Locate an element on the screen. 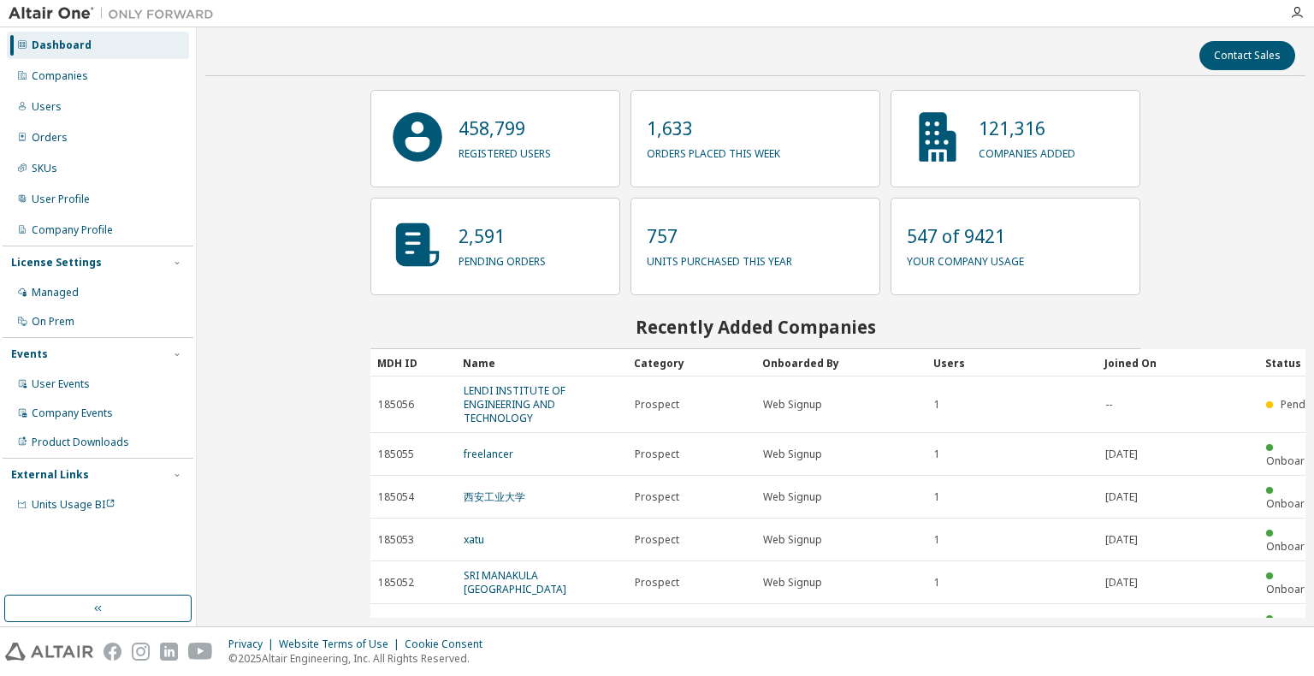 Image resolution: width=1314 pixels, height=676 pixels. div: Cookie Consent is located at coordinates (448, 644).